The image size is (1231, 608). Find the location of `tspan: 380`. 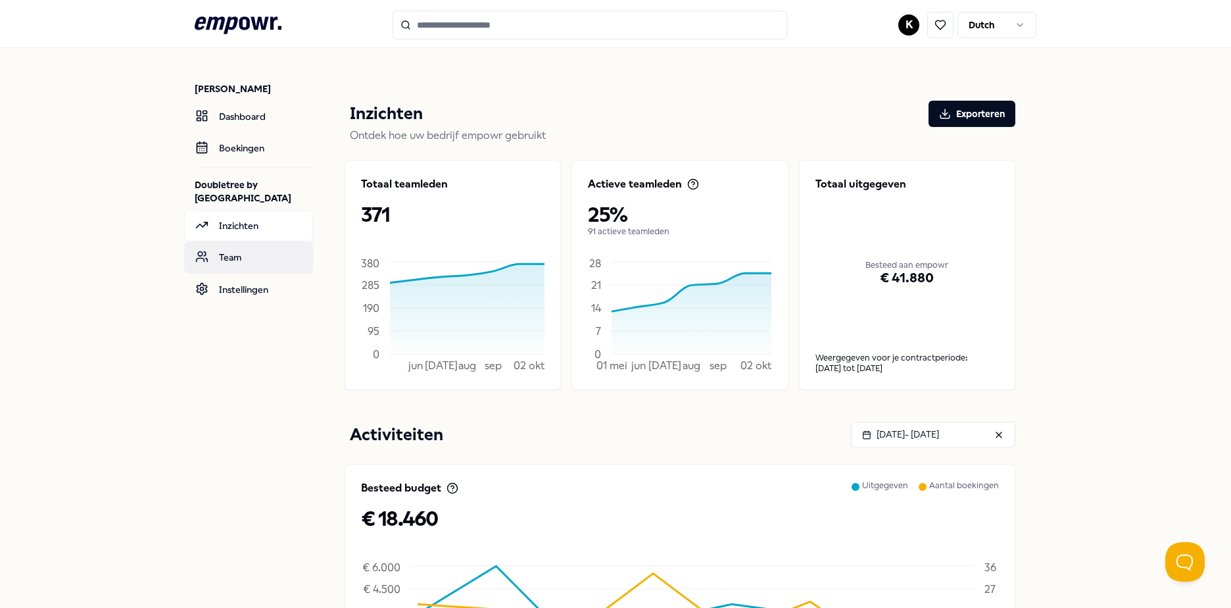

tspan: 380 is located at coordinates (370, 263).